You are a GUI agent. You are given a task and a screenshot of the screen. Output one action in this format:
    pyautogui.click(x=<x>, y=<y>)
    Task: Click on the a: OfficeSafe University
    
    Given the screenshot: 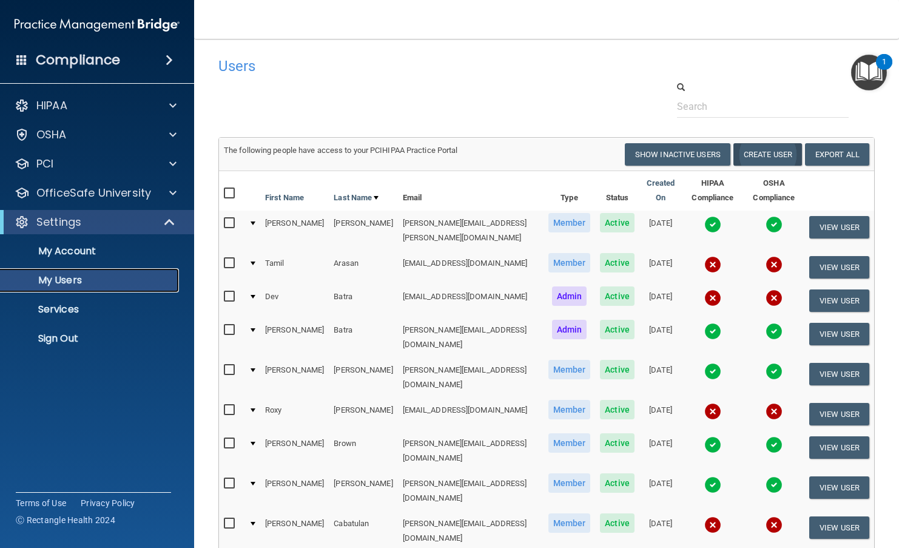 What is the action you would take?
    pyautogui.click(x=95, y=193)
    